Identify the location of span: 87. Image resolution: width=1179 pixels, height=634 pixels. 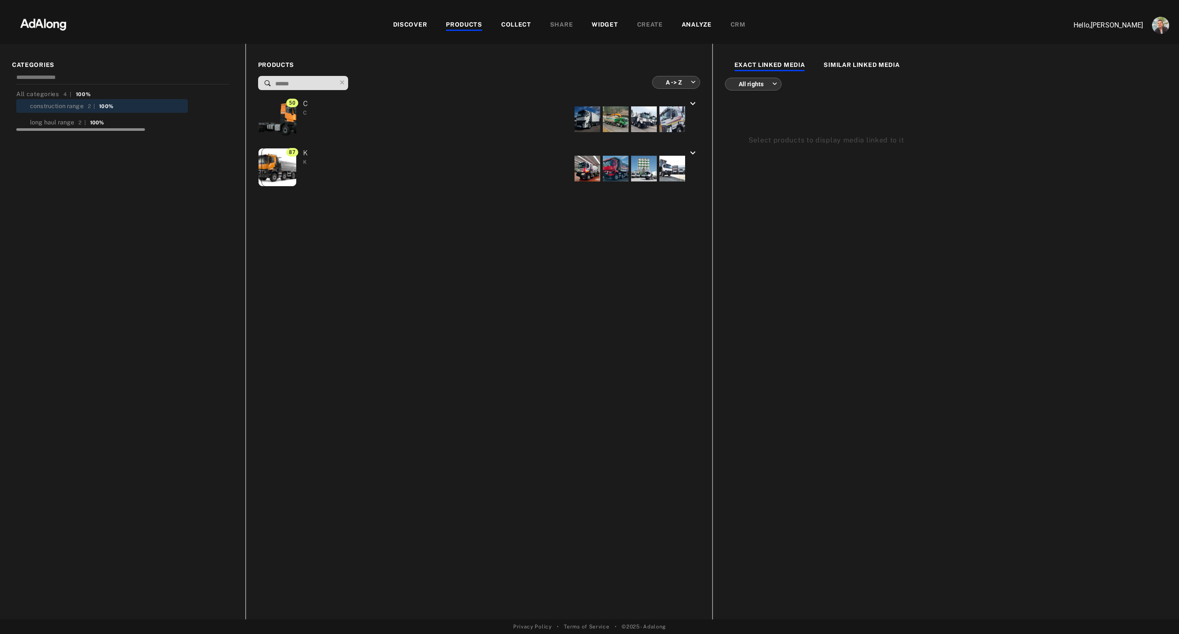
(292, 152).